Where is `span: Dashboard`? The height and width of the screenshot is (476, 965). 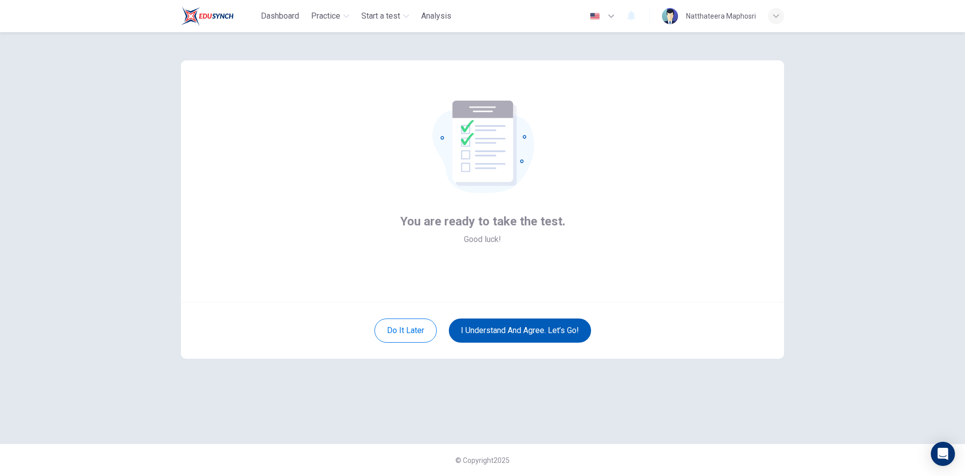 span: Dashboard is located at coordinates (280, 16).